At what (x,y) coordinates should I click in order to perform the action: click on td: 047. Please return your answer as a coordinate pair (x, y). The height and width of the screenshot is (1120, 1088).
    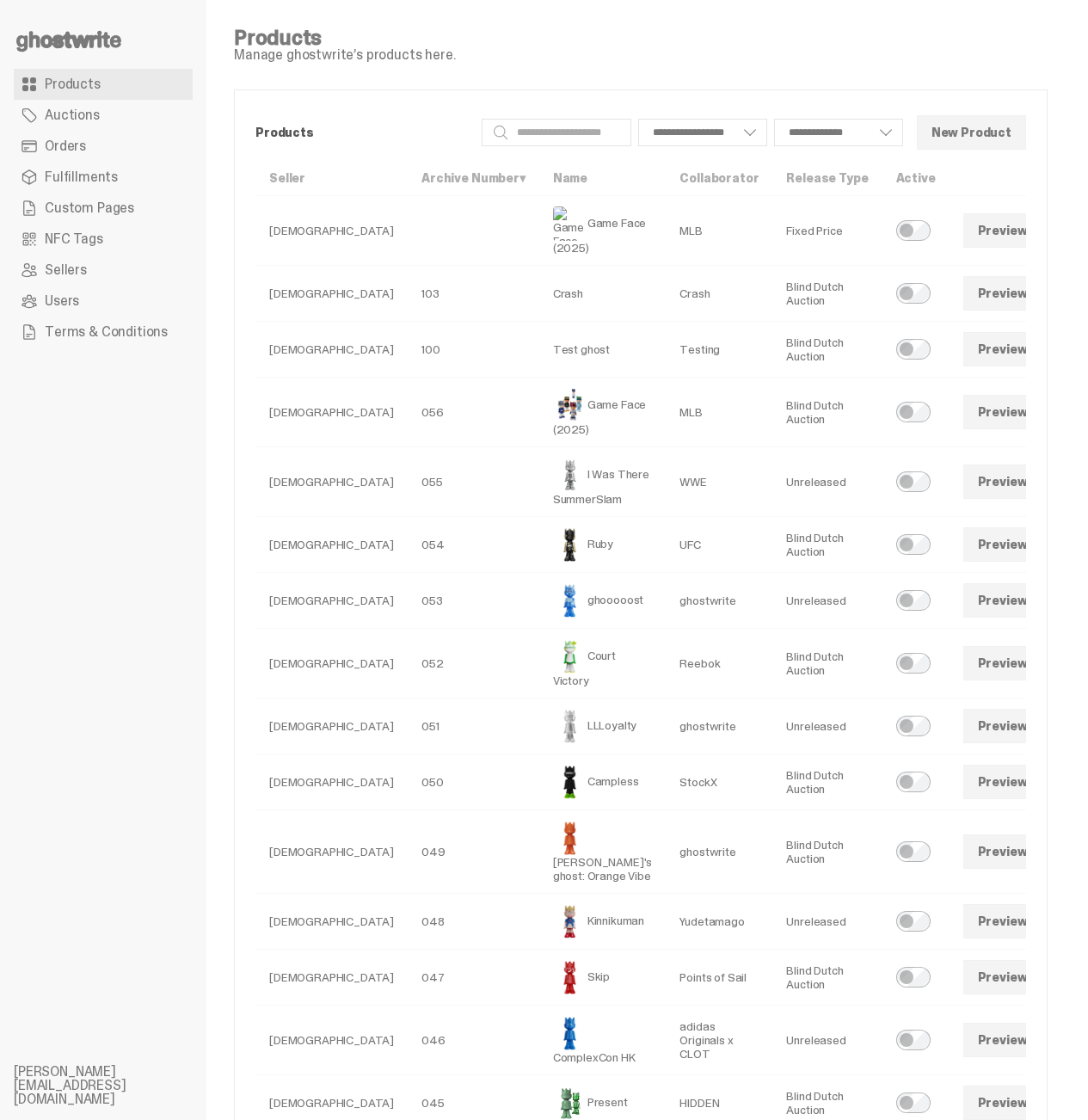
    Looking at the image, I should click on (473, 977).